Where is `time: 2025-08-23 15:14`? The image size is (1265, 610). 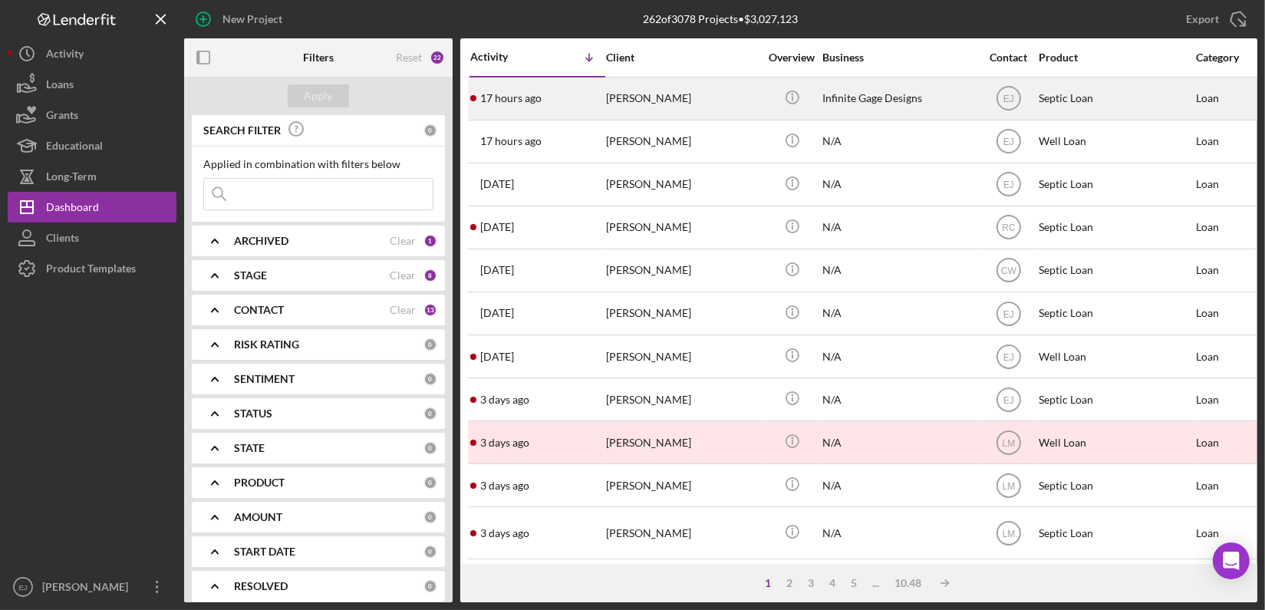 time: 2025-08-23 15:14 is located at coordinates (497, 313).